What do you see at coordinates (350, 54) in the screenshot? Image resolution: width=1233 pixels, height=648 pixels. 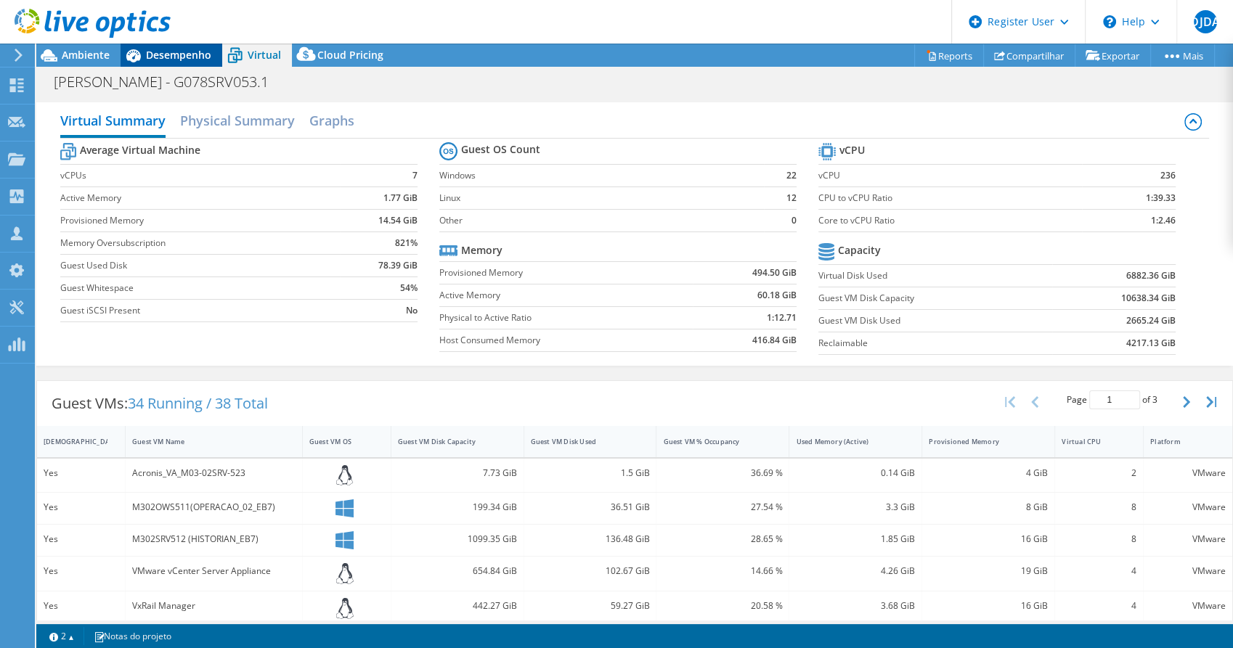 I see `span: Cloud Pricing` at bounding box center [350, 54].